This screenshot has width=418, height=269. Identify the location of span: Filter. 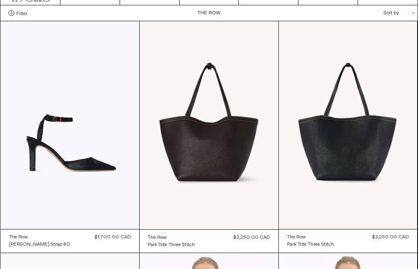
(22, 13).